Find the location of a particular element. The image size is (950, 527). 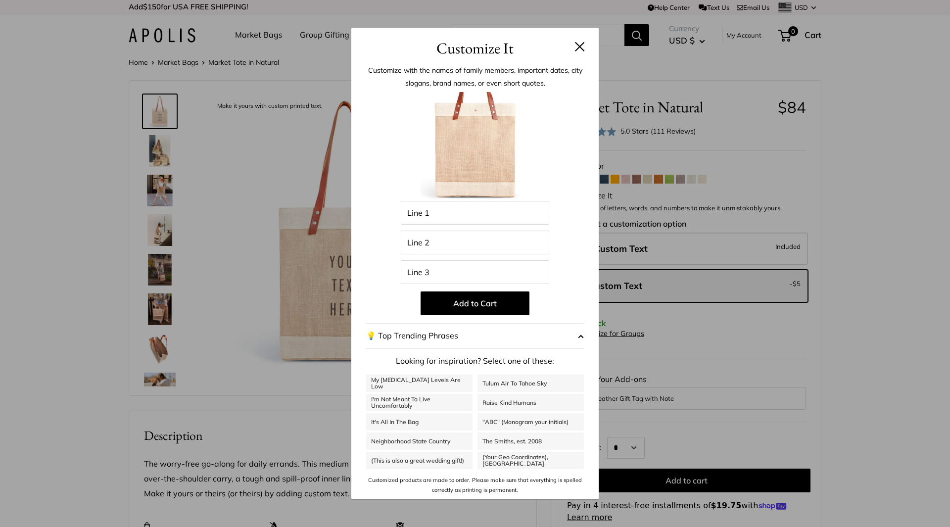

a: "ABC" (Monogram your initials) is located at coordinates (530, 422).